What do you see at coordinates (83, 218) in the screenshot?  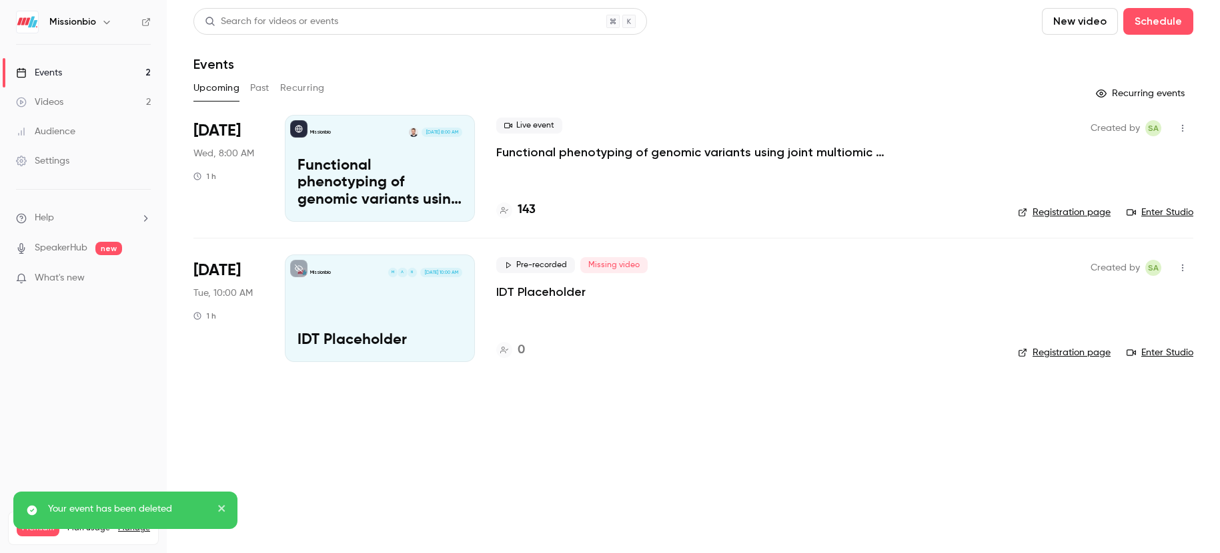 I see `li: help-dropdown-opener` at bounding box center [83, 218].